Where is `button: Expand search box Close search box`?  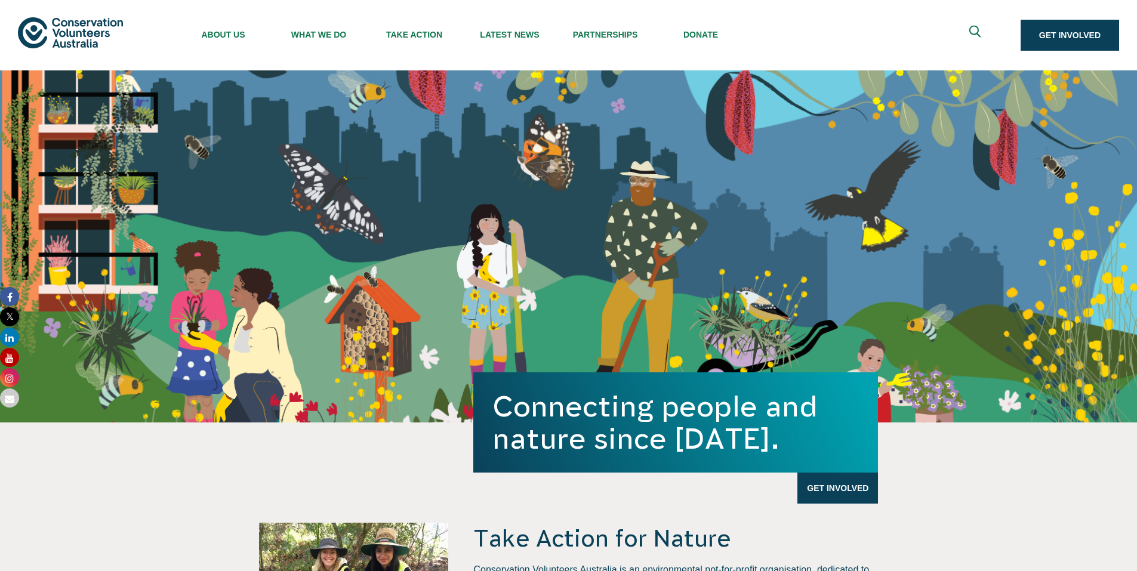 button: Expand search box Close search box is located at coordinates (976, 35).